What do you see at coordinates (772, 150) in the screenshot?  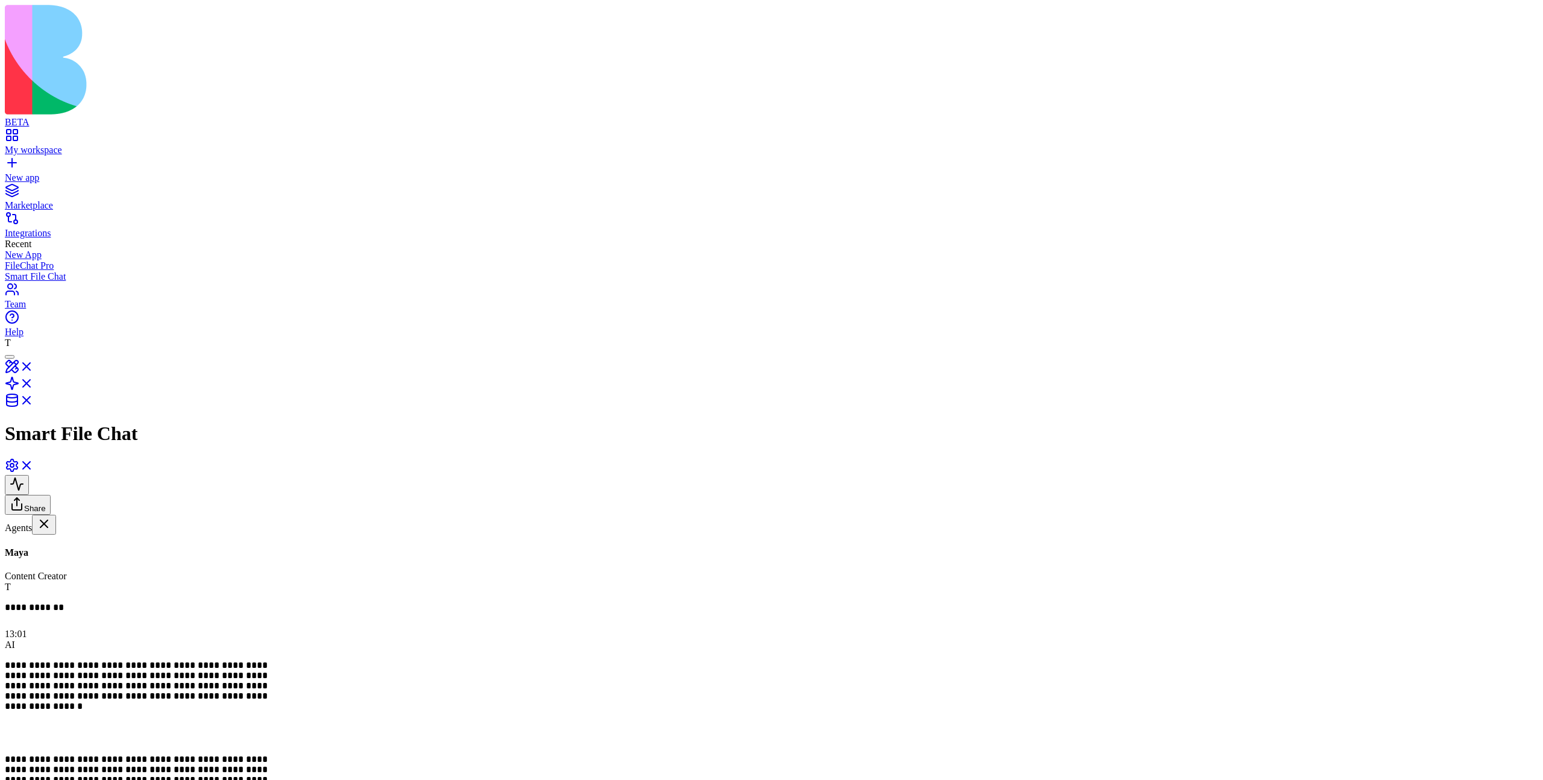 I see `div: My workspace` at bounding box center [772, 150].